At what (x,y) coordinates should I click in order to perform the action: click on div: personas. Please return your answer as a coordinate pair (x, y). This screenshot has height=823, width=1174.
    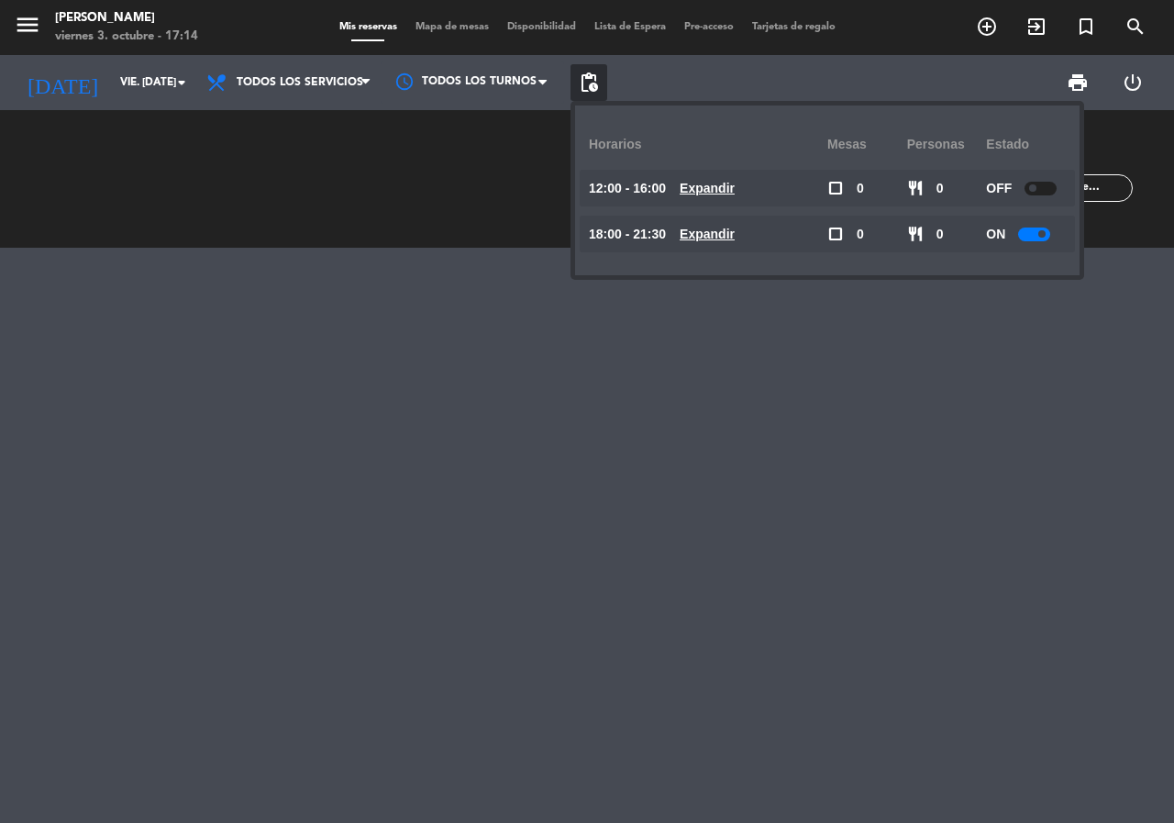
    Looking at the image, I should click on (946, 144).